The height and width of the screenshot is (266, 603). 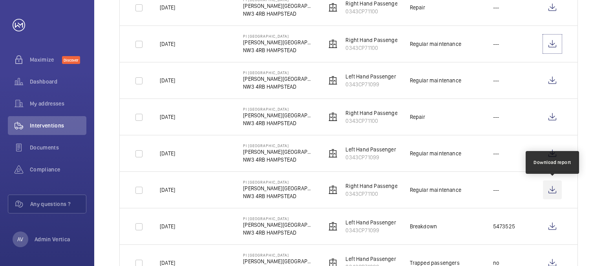 I want to click on div: Download report, so click(x=552, y=163).